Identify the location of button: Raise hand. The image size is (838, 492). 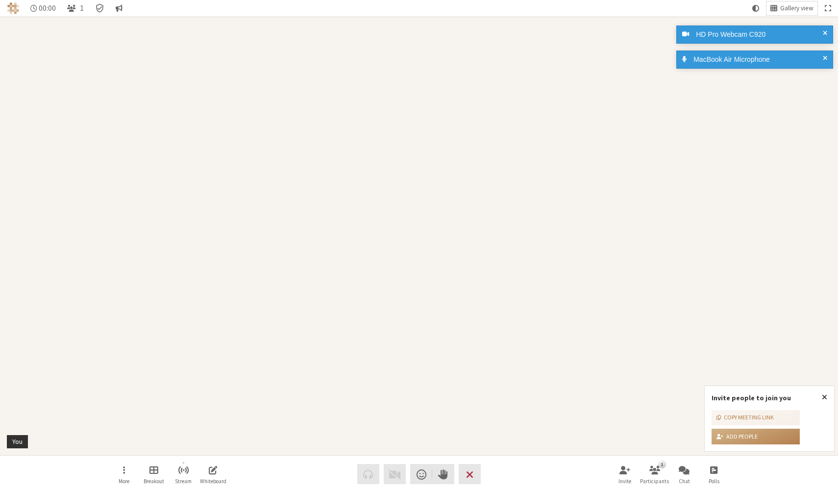
(443, 473).